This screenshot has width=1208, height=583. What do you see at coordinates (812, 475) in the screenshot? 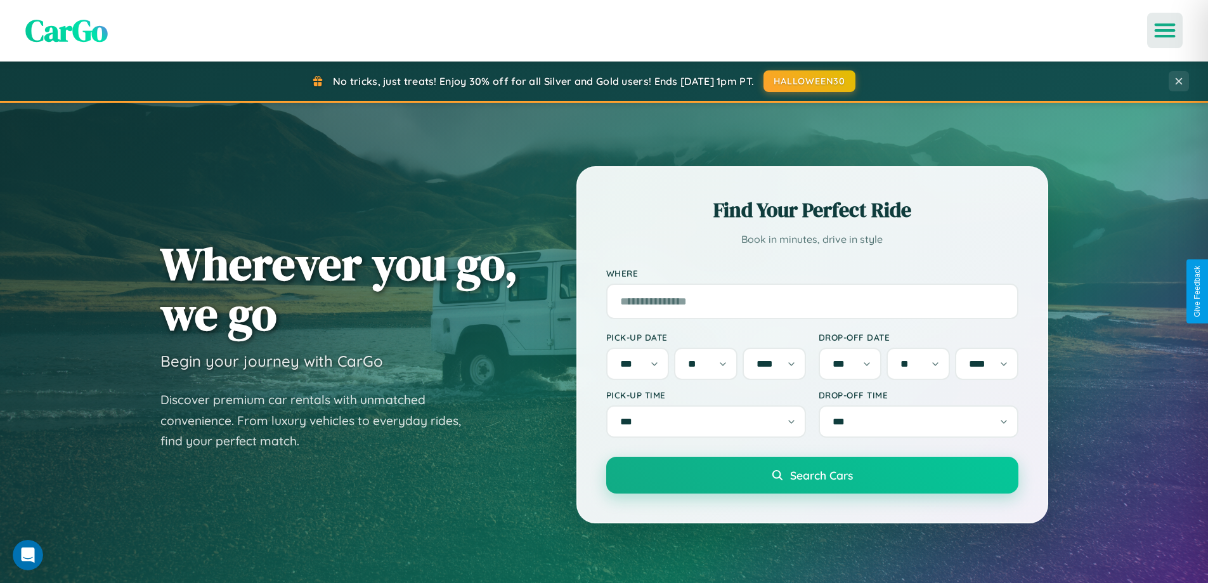
I see `button: Search Cars` at bounding box center [812, 475].